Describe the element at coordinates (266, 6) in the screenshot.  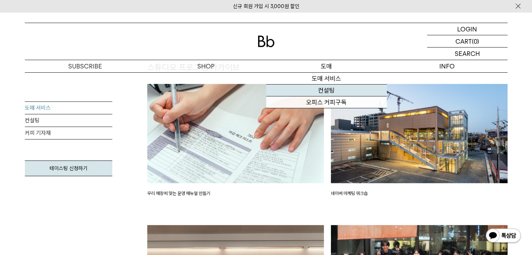
I see `a: 신규 회원 가입 시 3,000원 할인` at that location.